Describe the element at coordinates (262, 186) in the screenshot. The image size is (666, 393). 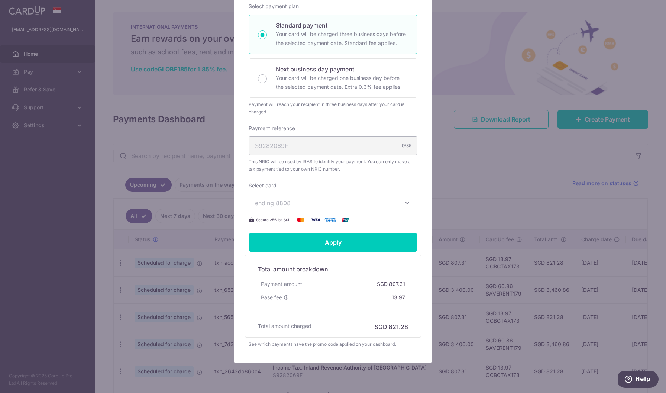
I see `label: Select card` at that location.